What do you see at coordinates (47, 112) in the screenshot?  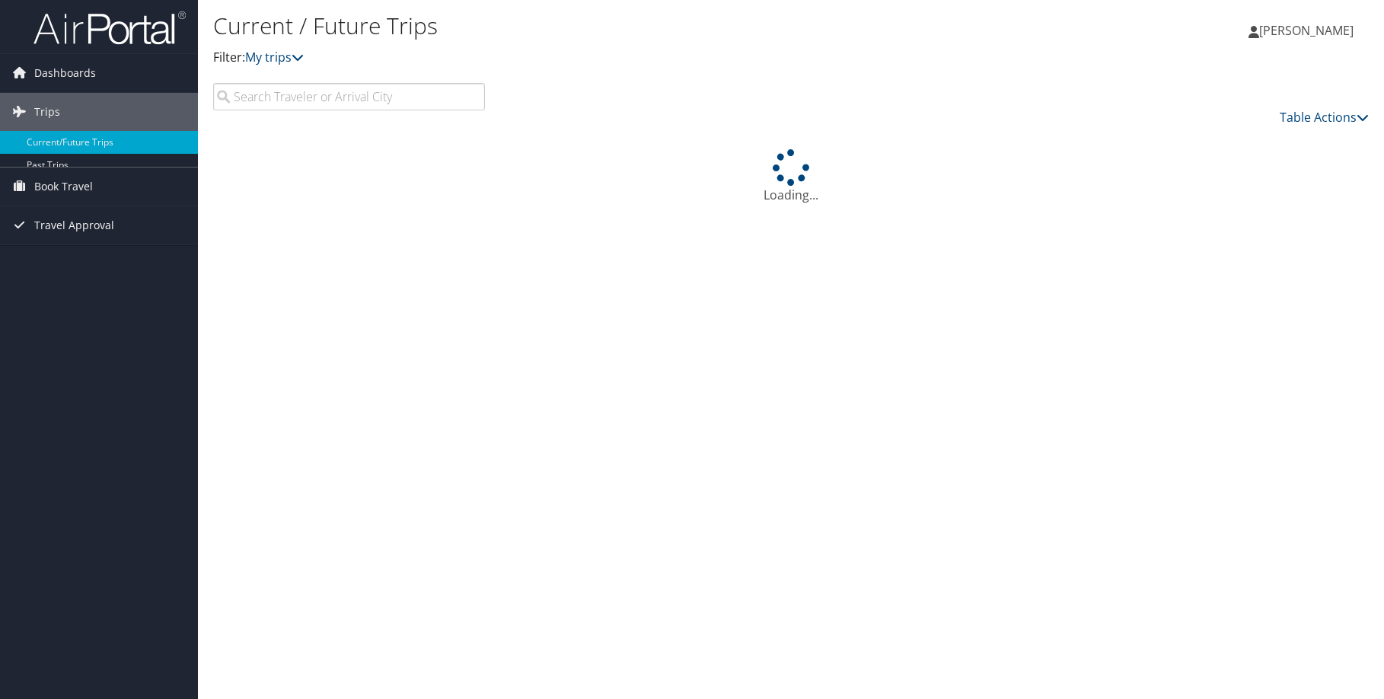 I see `span: Trips` at bounding box center [47, 112].